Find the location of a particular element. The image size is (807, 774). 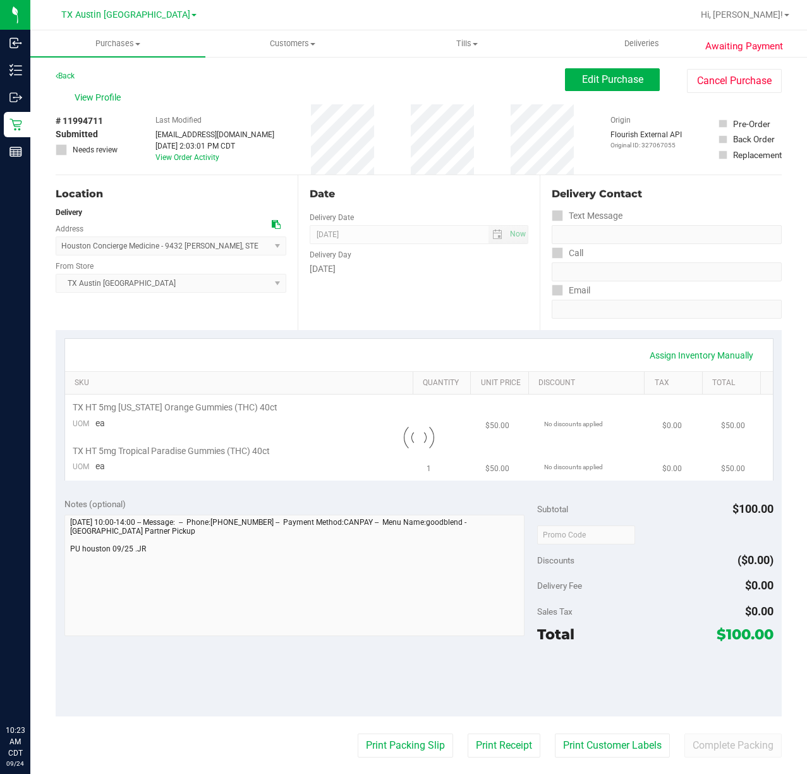

a: View Order Activity is located at coordinates (187, 157).